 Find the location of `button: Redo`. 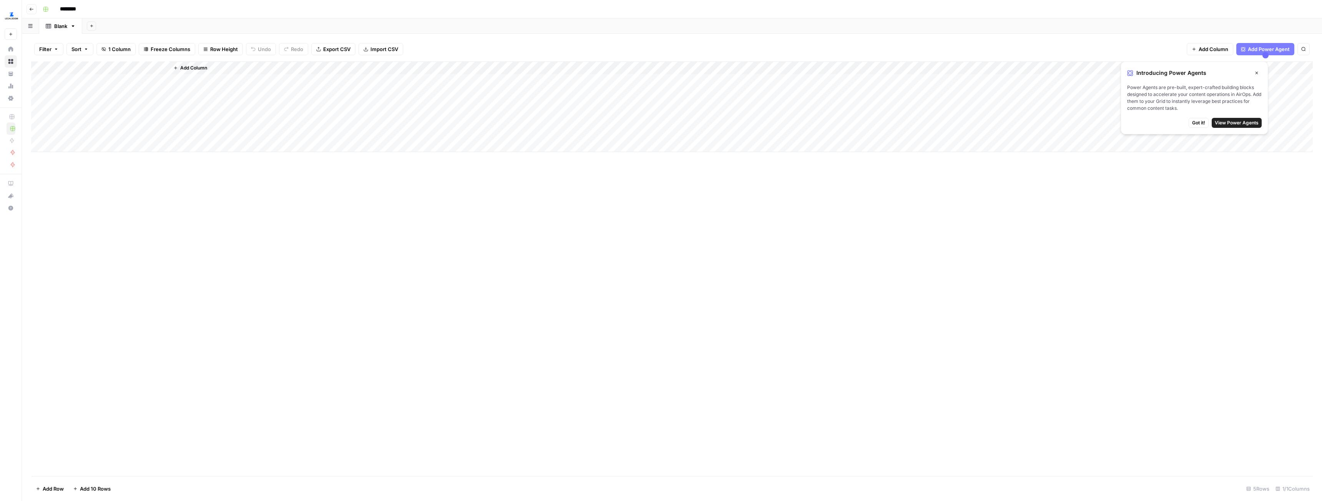

button: Redo is located at coordinates (294, 49).